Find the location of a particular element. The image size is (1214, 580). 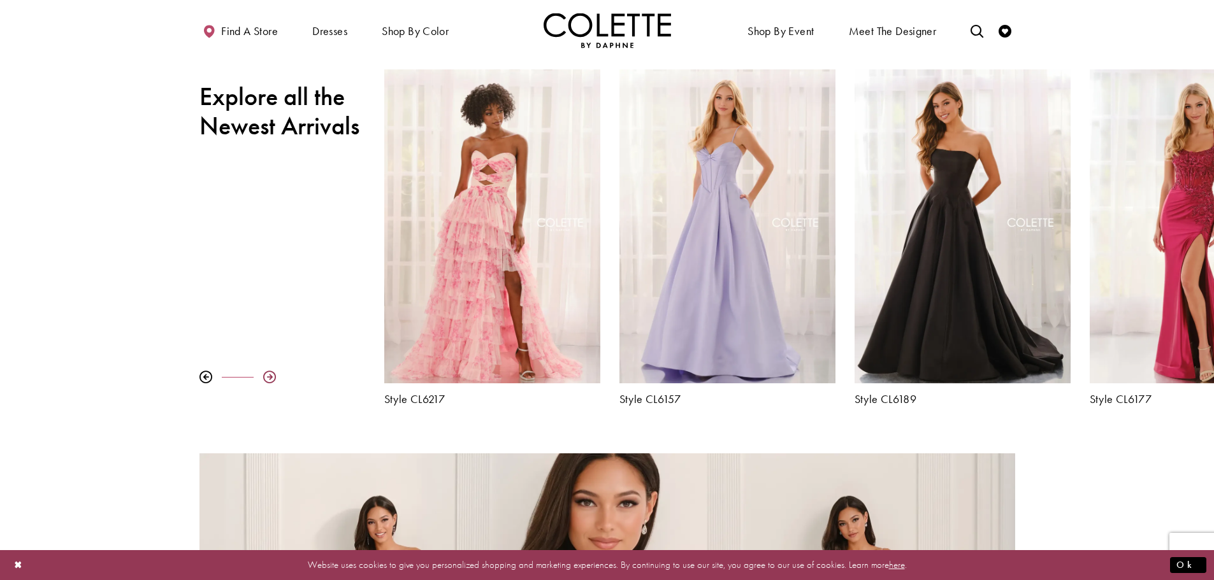

div: Colette by Daphne Style No. CL6157 is located at coordinates (727, 238).